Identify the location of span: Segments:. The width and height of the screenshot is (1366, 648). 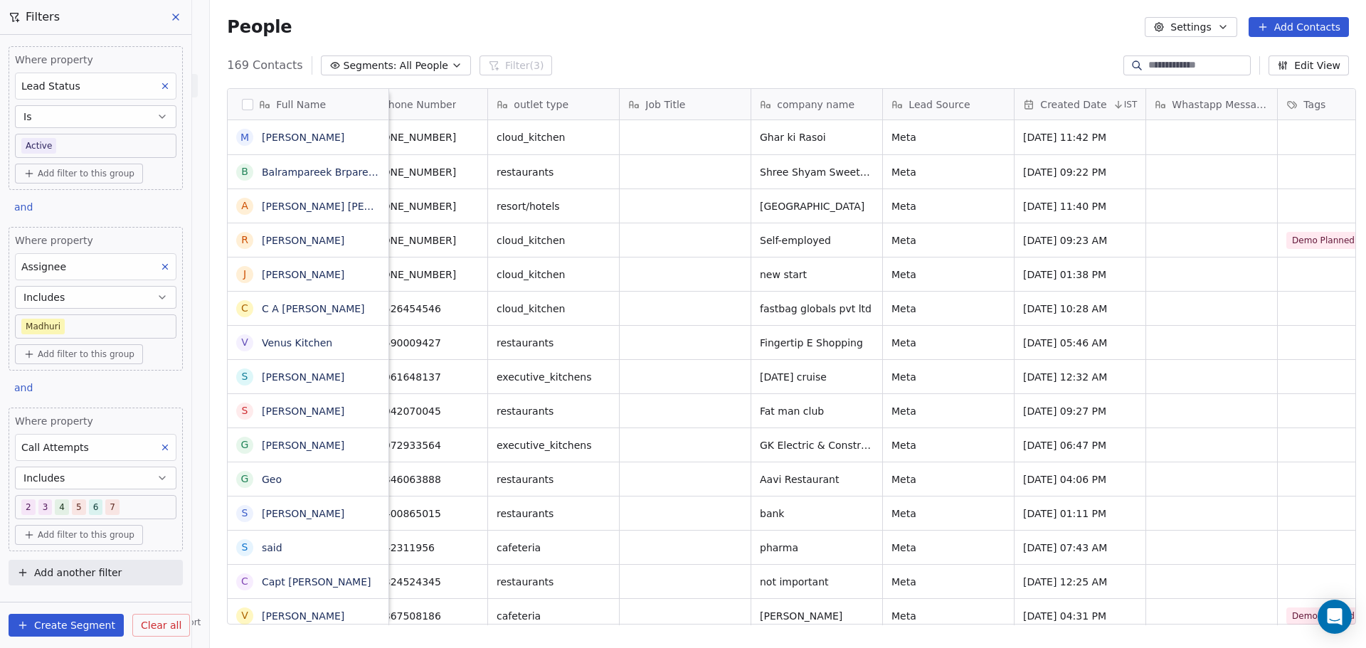
(370, 65).